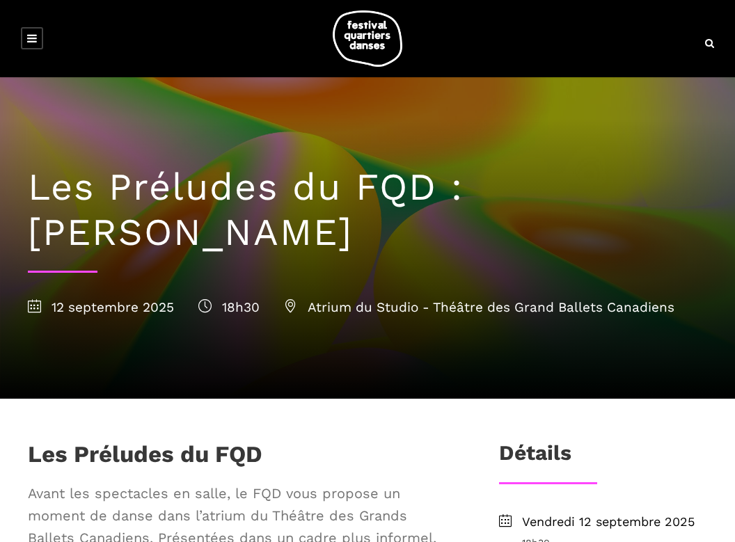 The image size is (735, 542). What do you see at coordinates (229, 307) in the screenshot?
I see `span: 18h30` at bounding box center [229, 307].